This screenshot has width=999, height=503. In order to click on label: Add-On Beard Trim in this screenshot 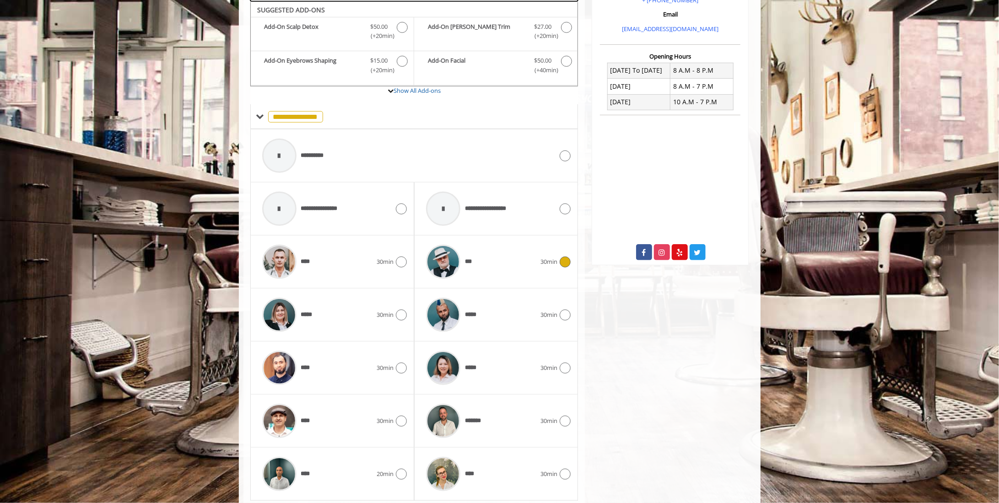, I will do `click(496, 32)`.